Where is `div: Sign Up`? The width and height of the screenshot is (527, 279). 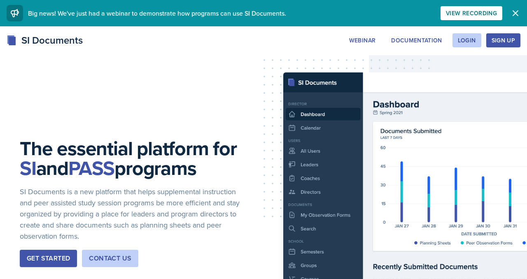
div: Sign Up is located at coordinates (503, 40).